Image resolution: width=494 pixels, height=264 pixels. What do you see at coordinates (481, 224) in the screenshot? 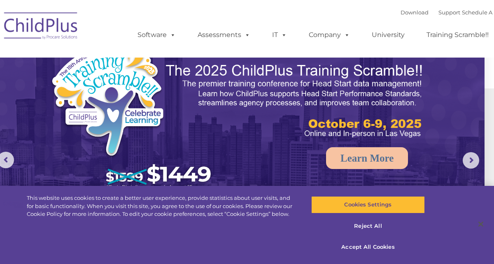
I see `button: Close` at bounding box center [481, 224].